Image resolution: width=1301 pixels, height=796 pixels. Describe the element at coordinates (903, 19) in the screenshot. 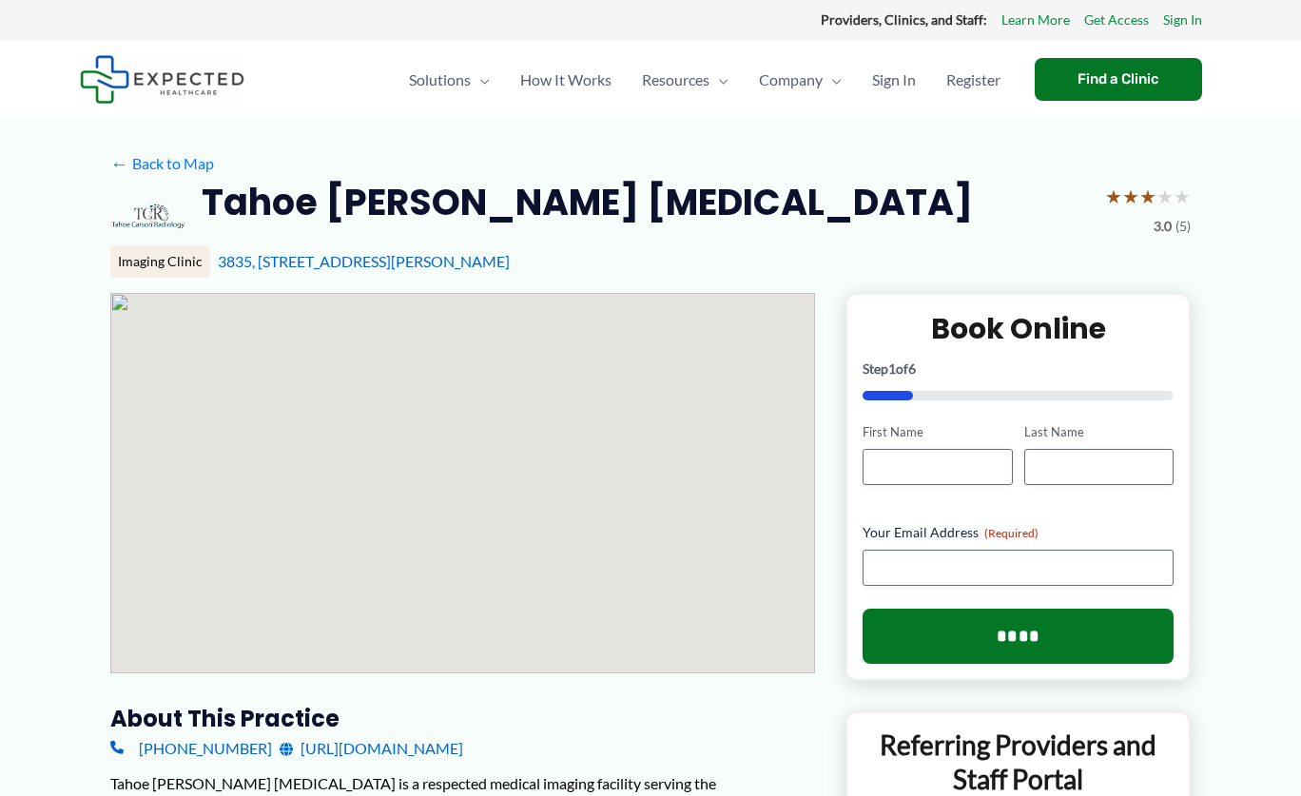

I see `strong: Providers, Clinics, and Staff:` at that location.